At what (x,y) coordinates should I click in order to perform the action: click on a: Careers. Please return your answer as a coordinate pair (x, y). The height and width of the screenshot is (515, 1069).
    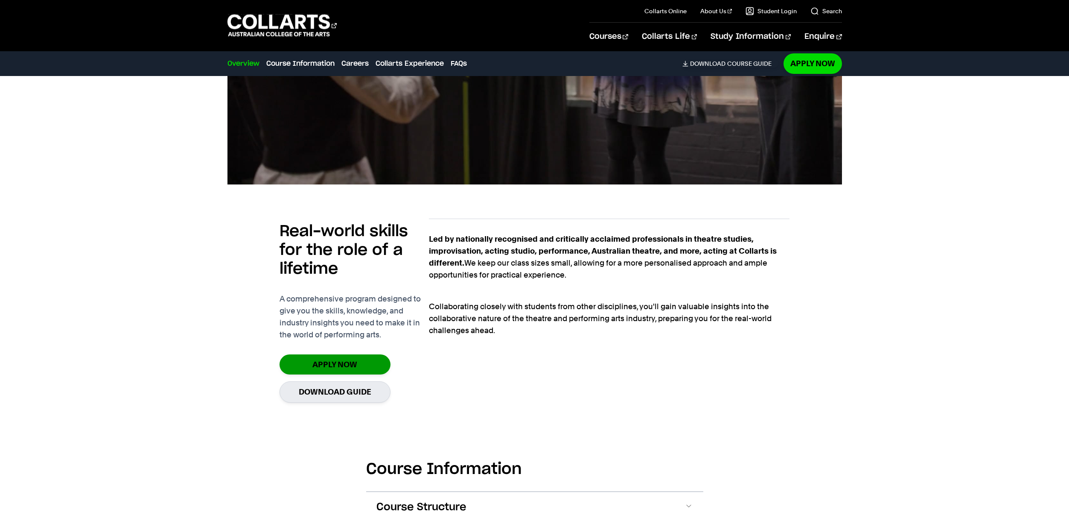
    Looking at the image, I should click on (355, 64).